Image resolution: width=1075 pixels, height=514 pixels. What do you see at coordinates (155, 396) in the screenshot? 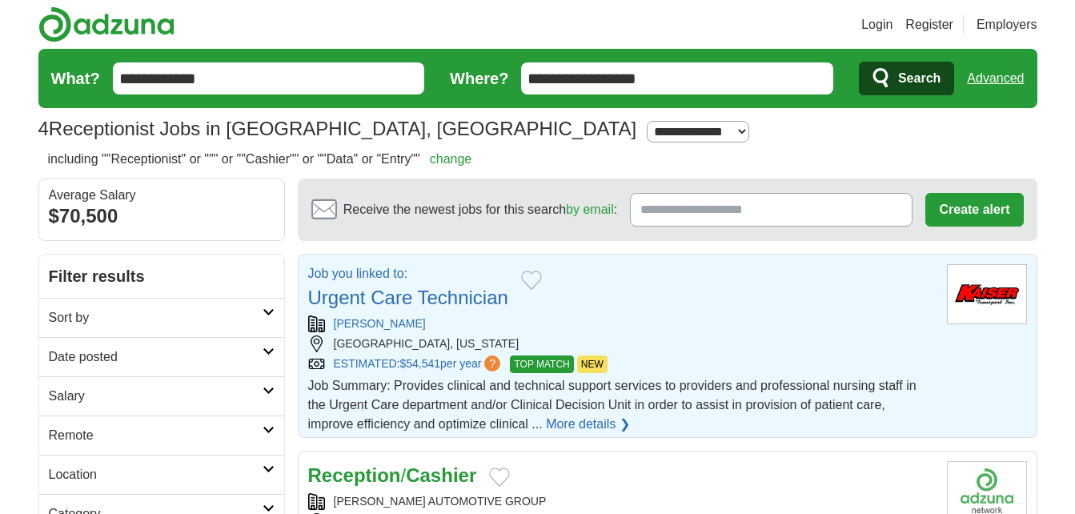
I see `h2: Salary` at bounding box center [155, 396].